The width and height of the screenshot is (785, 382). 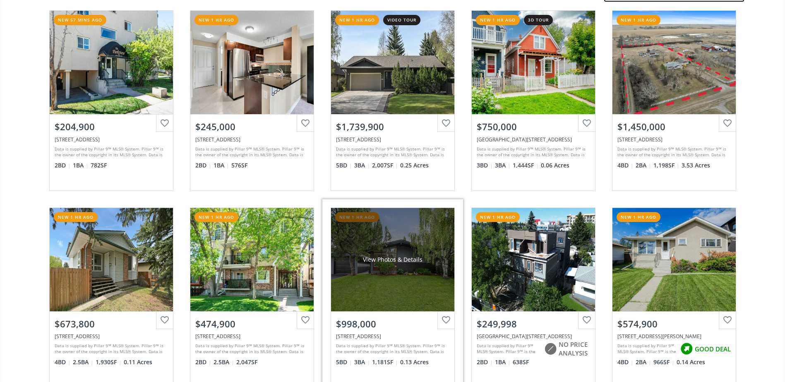 What do you see at coordinates (385, 362) in the screenshot?
I see `span: 1,181 SF` at bounding box center [385, 362].